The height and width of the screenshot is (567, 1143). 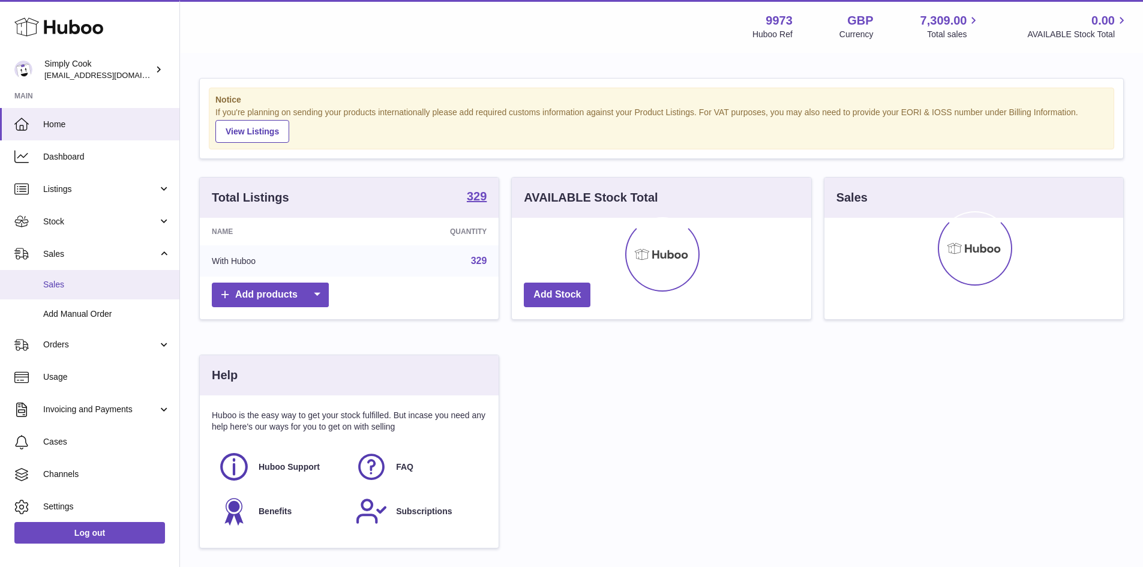 I want to click on div: Currency, so click(x=856, y=34).